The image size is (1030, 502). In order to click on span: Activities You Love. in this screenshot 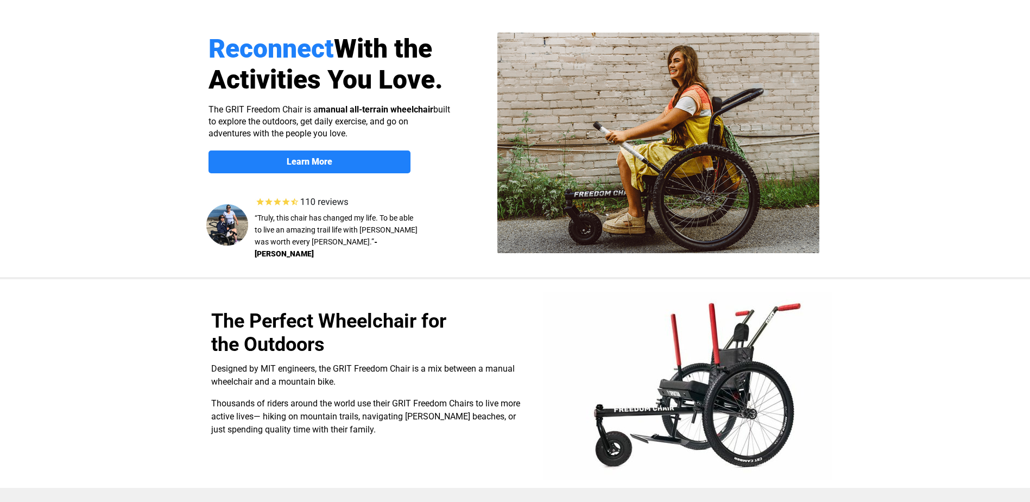, I will do `click(326, 79)`.